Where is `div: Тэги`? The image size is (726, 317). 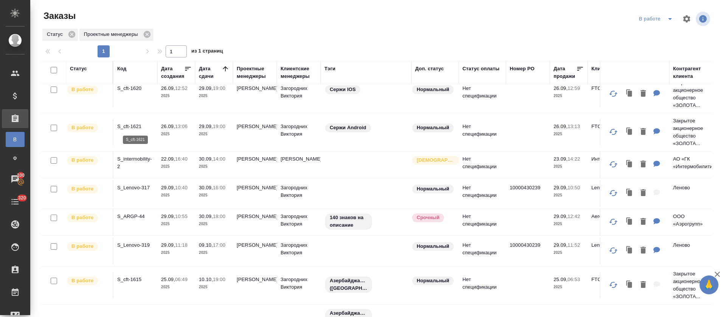
div: Тэги is located at coordinates (330, 69).